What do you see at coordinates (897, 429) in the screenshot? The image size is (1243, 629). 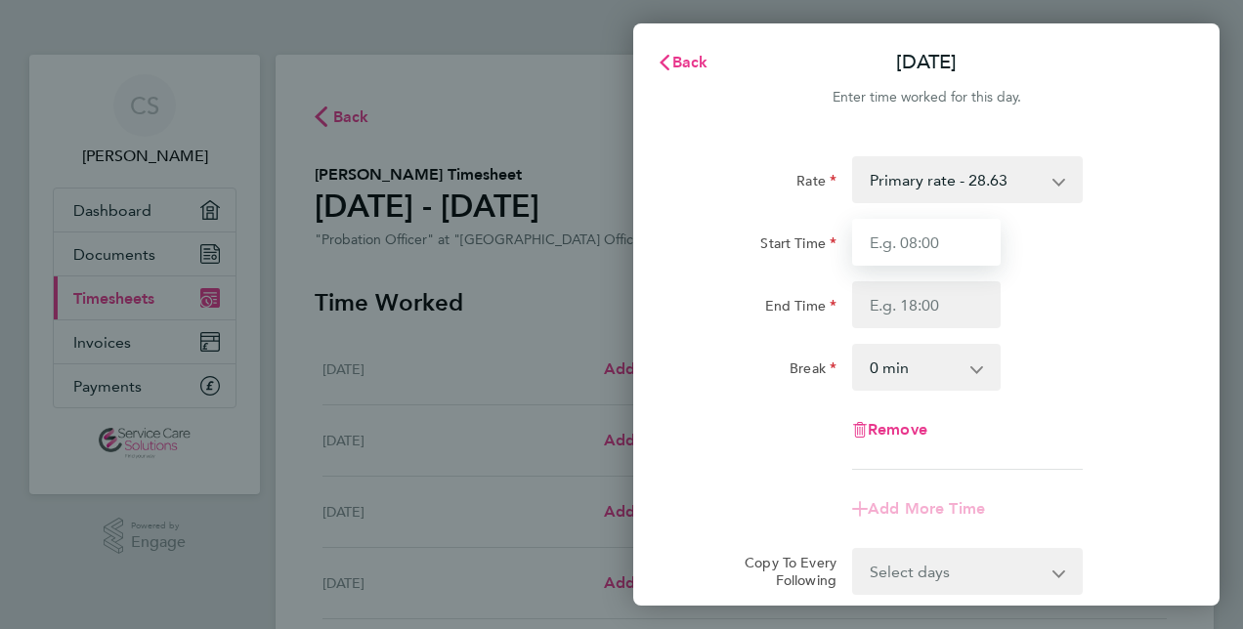 I see `span: Remove` at bounding box center [897, 429].